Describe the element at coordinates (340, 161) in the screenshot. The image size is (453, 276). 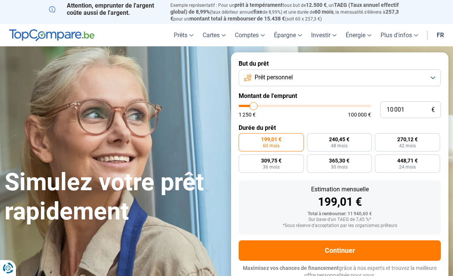
I see `span: 365,30 €` at that location.